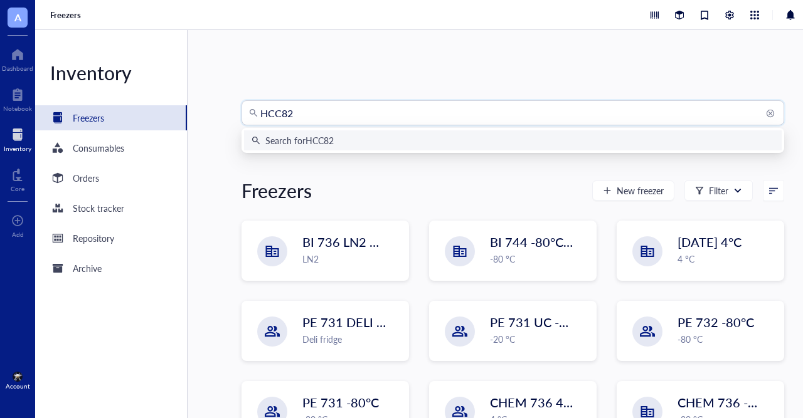 Image resolution: width=803 pixels, height=418 pixels. I want to click on span: PE 731 UC -20°C, so click(538, 322).